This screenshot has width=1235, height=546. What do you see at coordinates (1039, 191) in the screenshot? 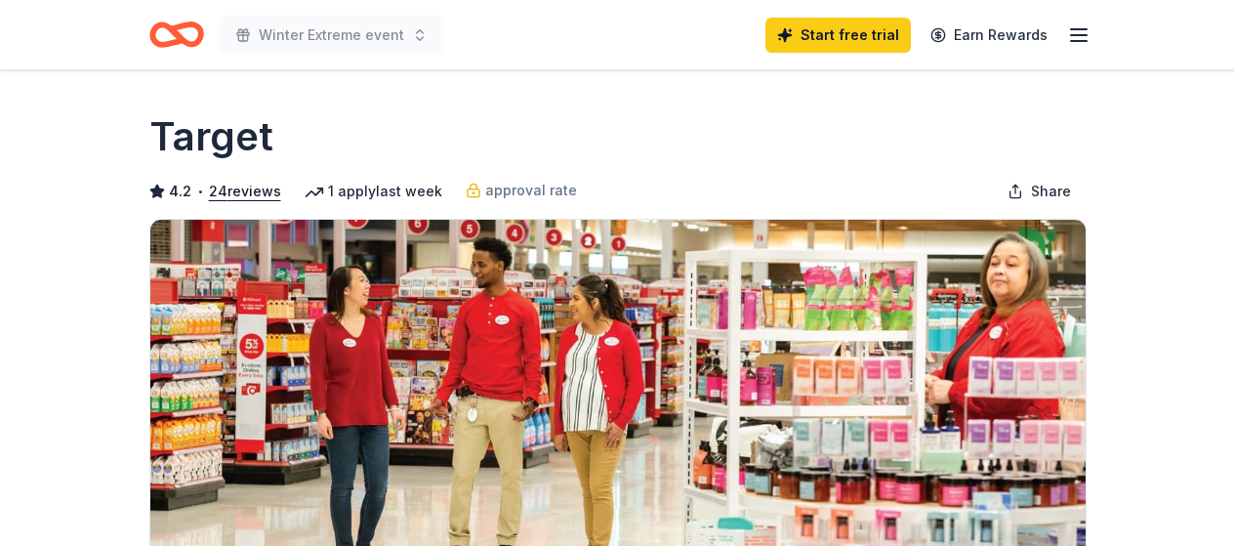
I see `button: Share` at bounding box center [1039, 191].